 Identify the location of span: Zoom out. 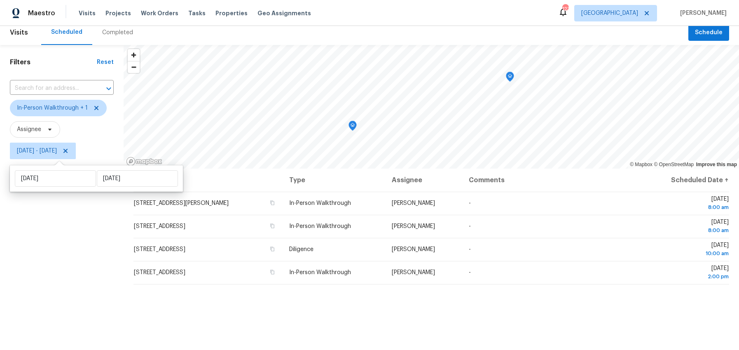
(134, 67).